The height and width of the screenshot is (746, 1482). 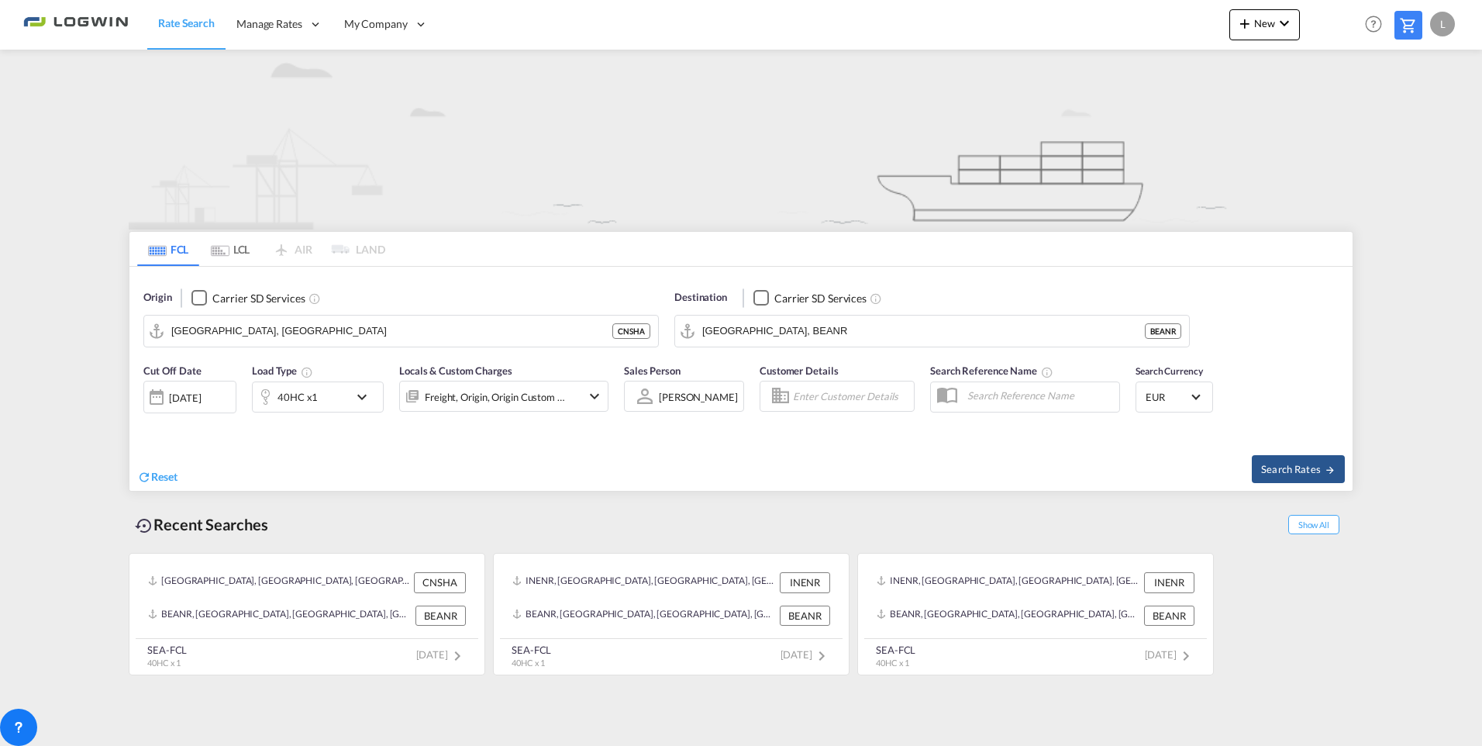 What do you see at coordinates (168, 249) in the screenshot?
I see `md-tab-item: FCL` at bounding box center [168, 249].